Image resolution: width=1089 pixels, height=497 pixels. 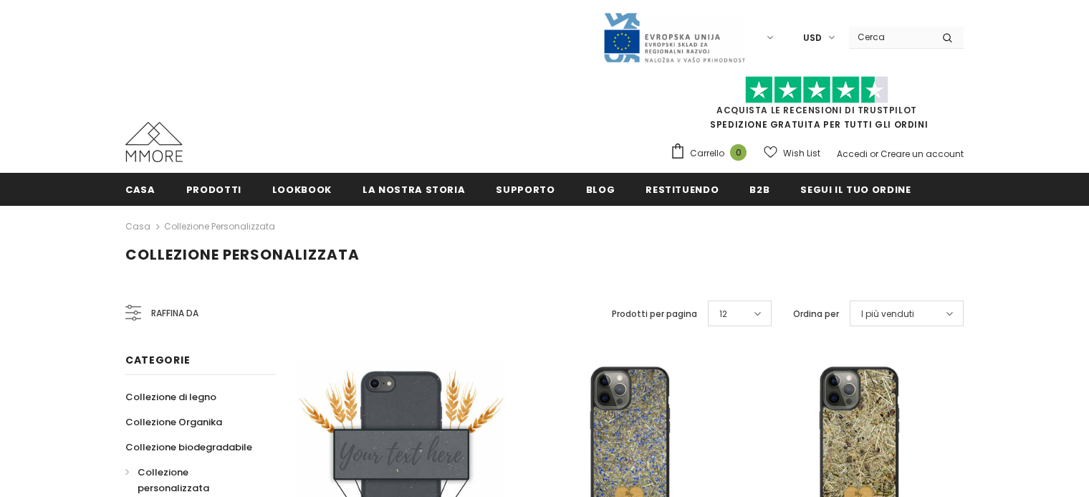 I want to click on a: Segui il tuo ordine, so click(x=856, y=188).